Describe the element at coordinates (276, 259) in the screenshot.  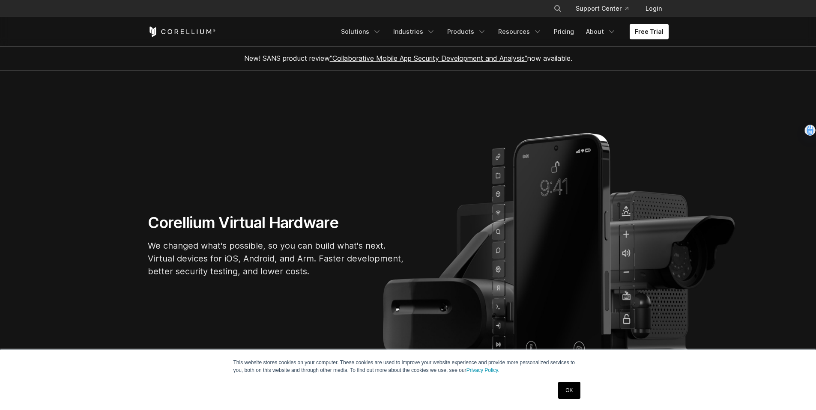
I see `p: We changed what's possible, so you can build what's next. Virtual devices for iOS, Android, and A...` at that location.